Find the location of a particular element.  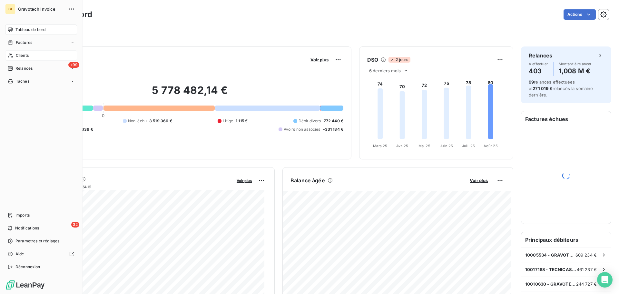

span: Relances is located at coordinates (24, 68).